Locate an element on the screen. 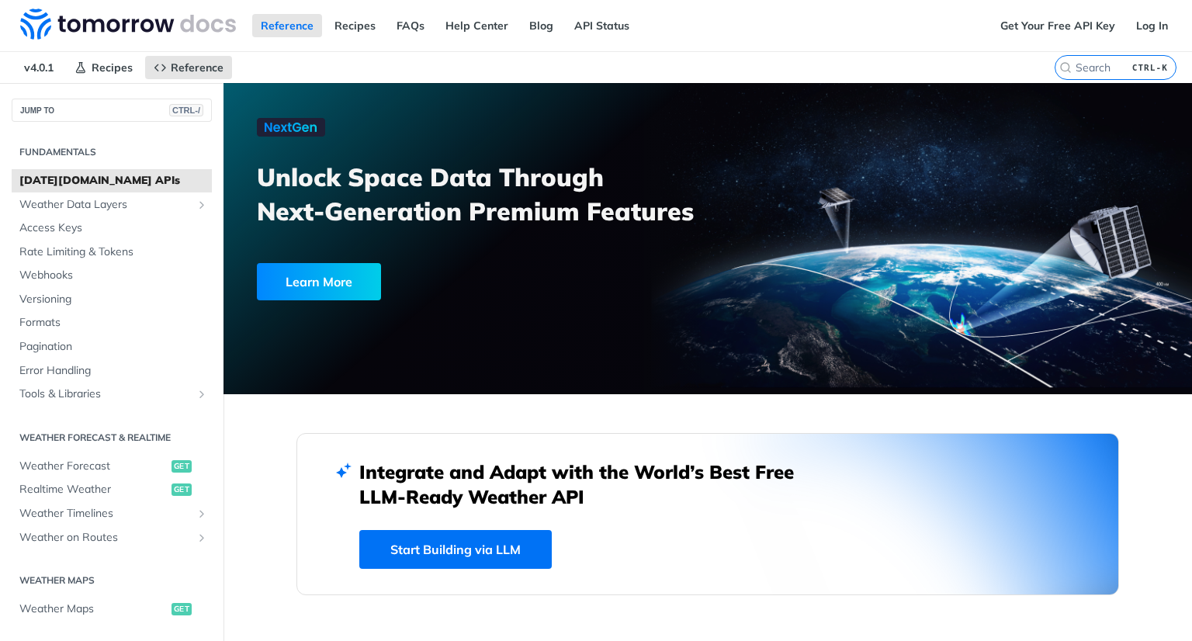 This screenshot has height=641, width=1192. span: Weather Data Layers is located at coordinates (106, 205).